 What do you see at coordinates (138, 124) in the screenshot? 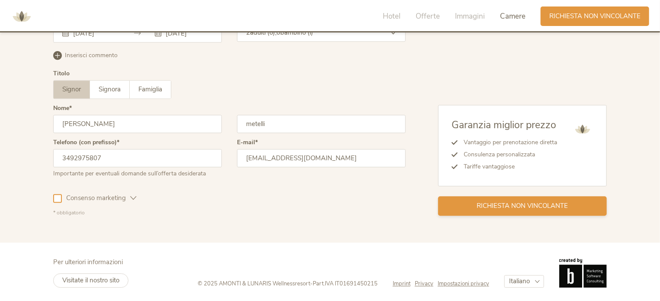
I see `input: Nome` at bounding box center [138, 124].